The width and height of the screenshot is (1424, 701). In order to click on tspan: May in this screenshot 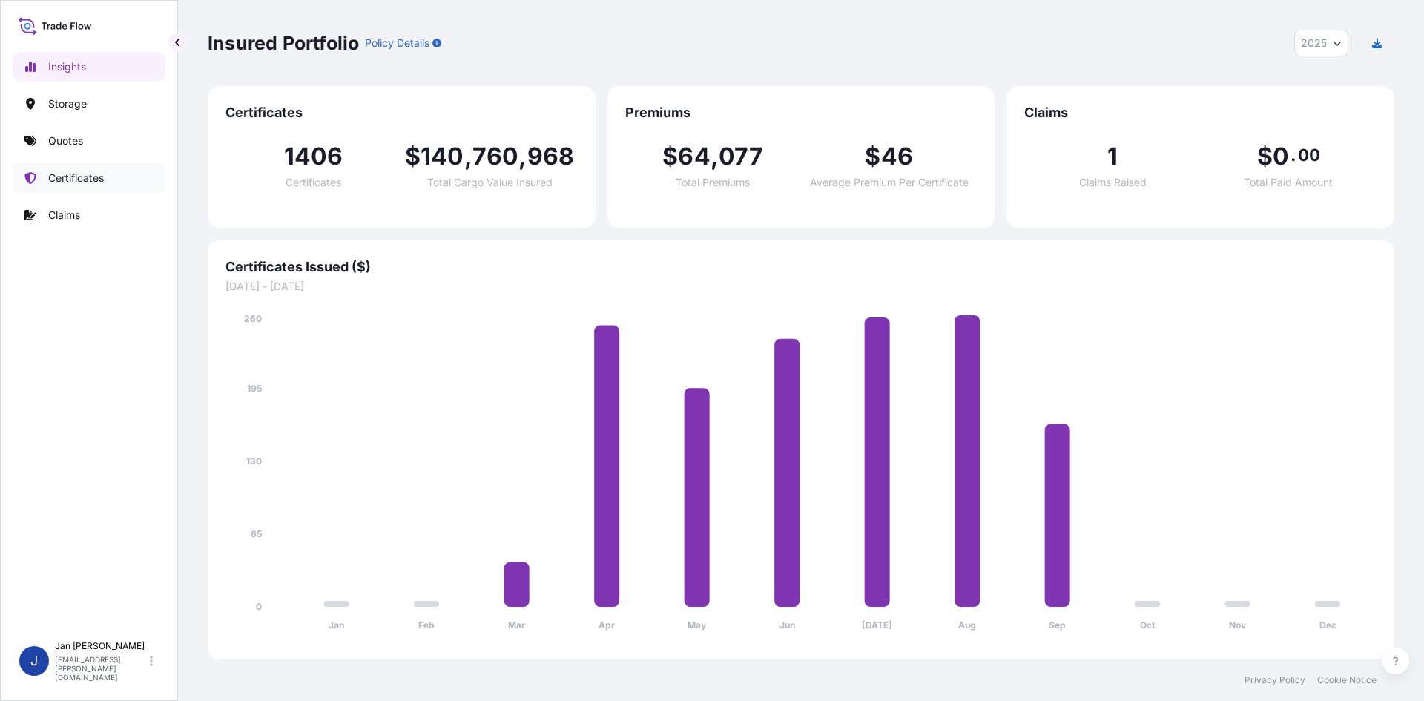, I will do `click(697, 624)`.